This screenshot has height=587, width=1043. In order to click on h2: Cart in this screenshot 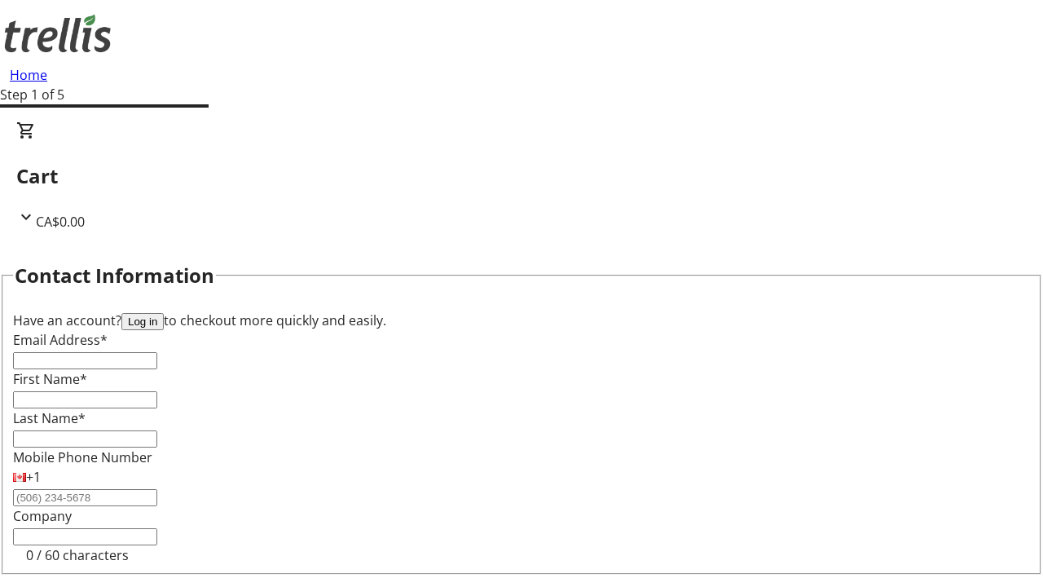, I will do `click(522, 176)`.